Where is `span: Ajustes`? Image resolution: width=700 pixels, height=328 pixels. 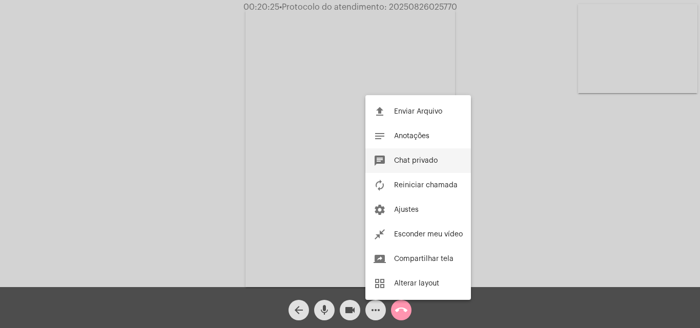 span: Ajustes is located at coordinates (406, 210).